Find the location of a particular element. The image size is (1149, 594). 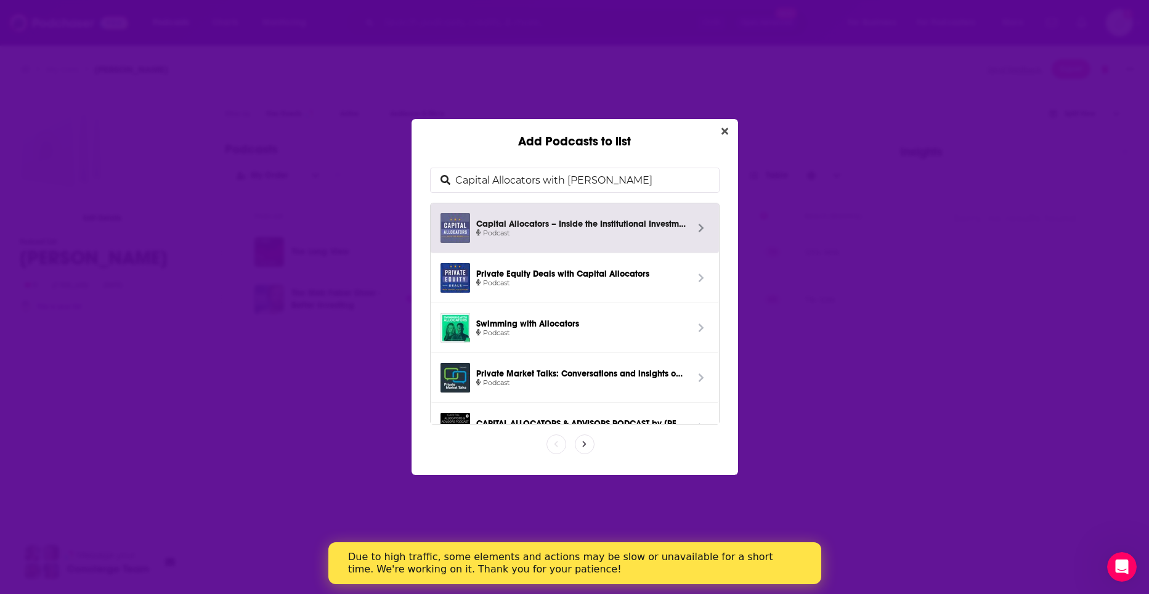

input: Search podcasts... is located at coordinates (585, 180).